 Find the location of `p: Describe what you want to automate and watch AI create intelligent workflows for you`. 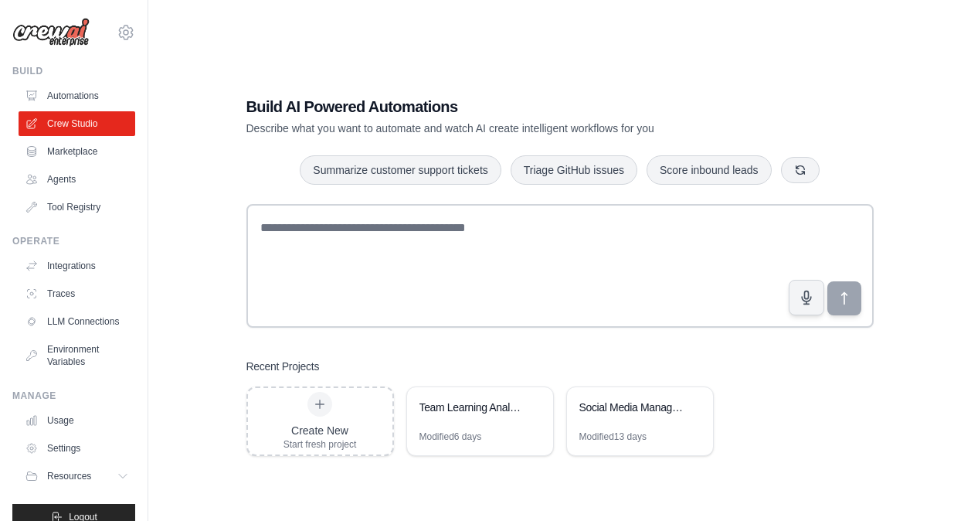

p: Describe what you want to automate and watch AI create intelligent workflows for you is located at coordinates (506, 128).